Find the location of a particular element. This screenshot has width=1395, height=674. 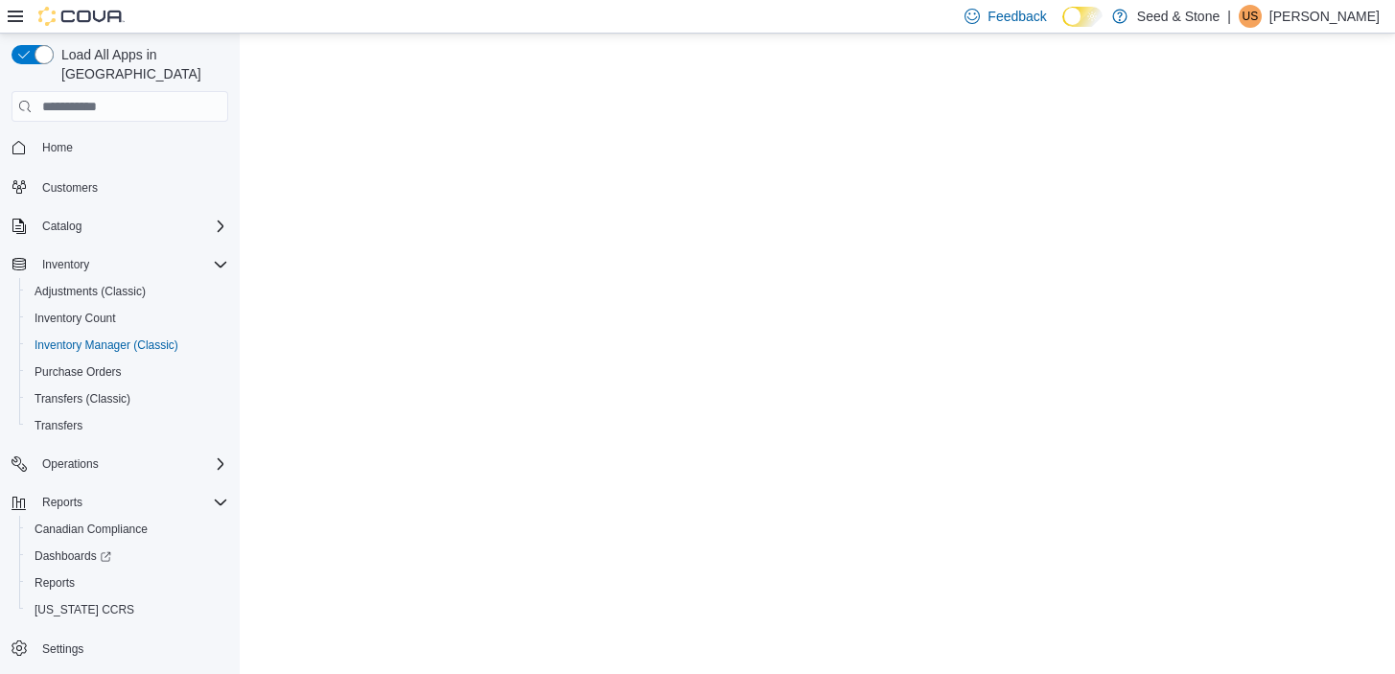

button: Inventory Manager (Classic) is located at coordinates (127, 345).